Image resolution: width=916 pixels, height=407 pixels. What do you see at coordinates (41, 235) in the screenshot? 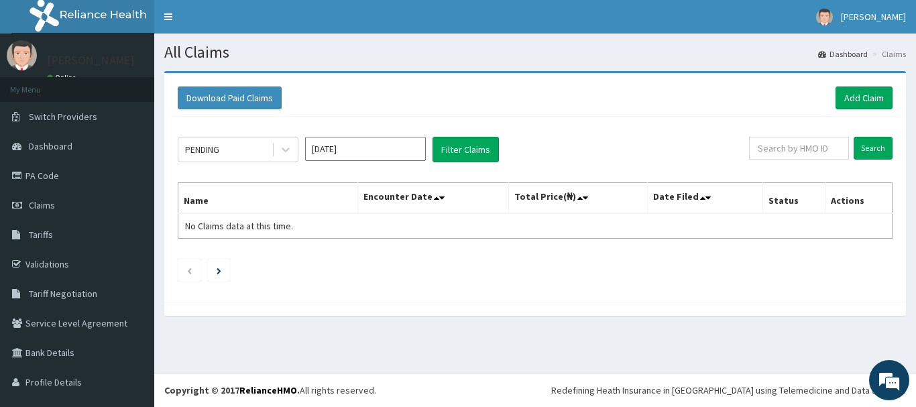
I see `span: Tariffs` at bounding box center [41, 235].